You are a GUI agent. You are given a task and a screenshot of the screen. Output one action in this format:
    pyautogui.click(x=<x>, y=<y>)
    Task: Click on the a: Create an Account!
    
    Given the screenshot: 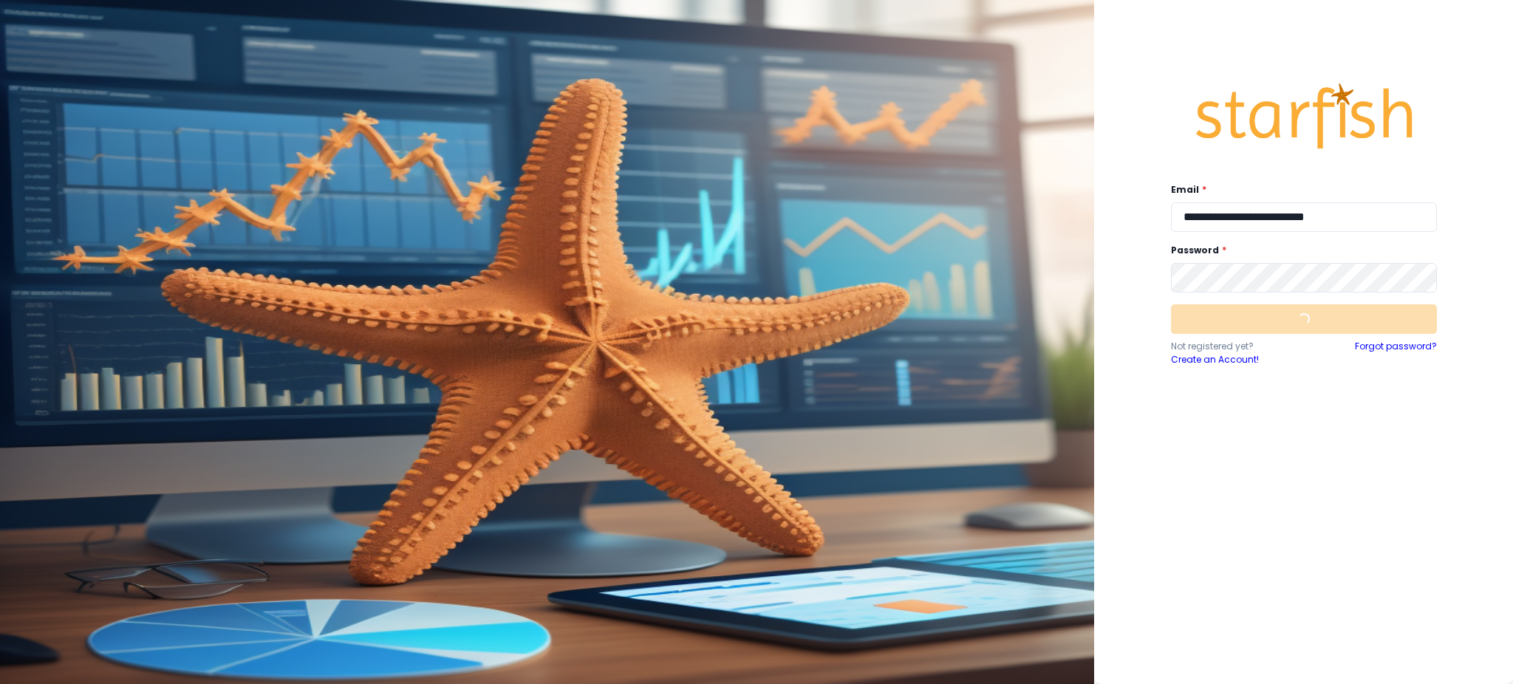 What is the action you would take?
    pyautogui.click(x=1238, y=360)
    